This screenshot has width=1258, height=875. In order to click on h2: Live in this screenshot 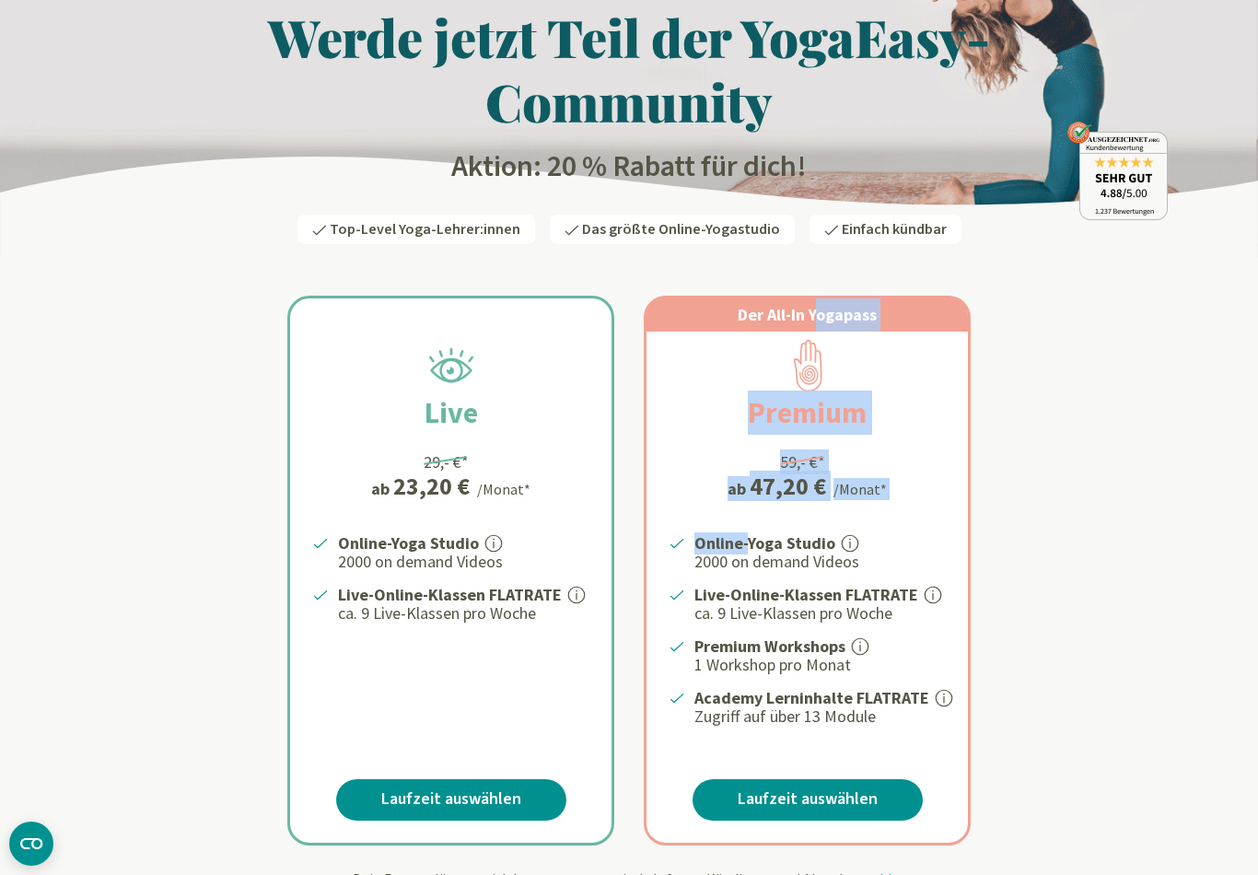, I will do `click(451, 413)`.